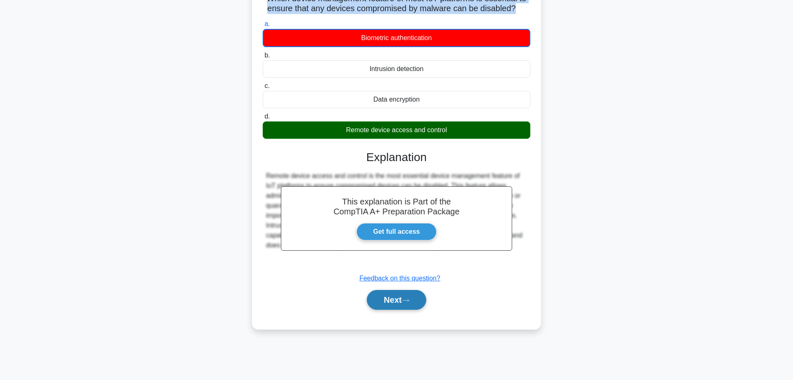 Image resolution: width=793 pixels, height=380 pixels. Describe the element at coordinates (397, 130) in the screenshot. I see `div: Remote device access and control` at that location.